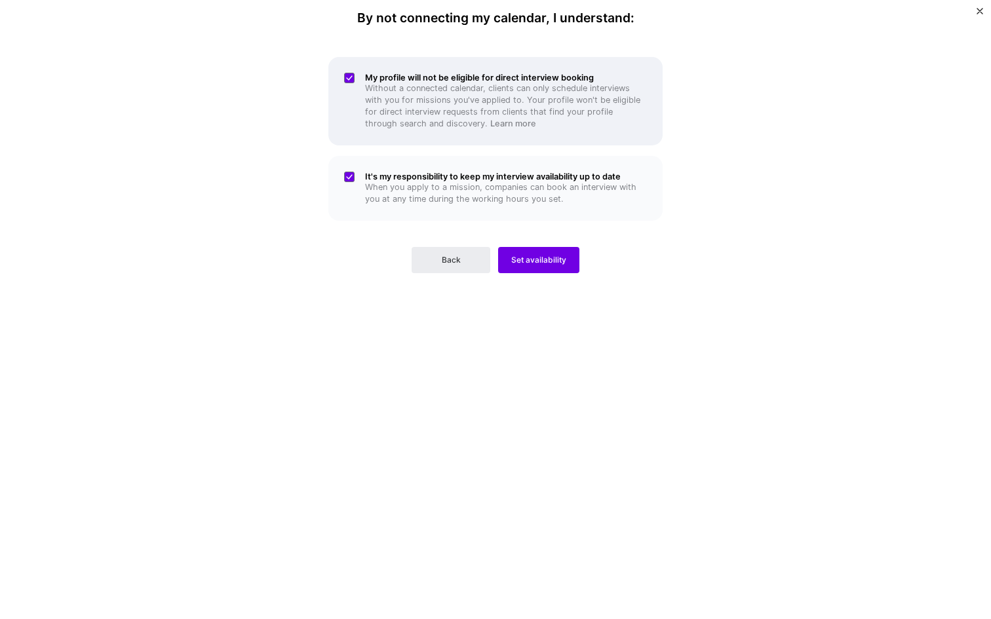 Image resolution: width=991 pixels, height=619 pixels. Describe the element at coordinates (539, 260) in the screenshot. I see `span: Set availability` at that location.